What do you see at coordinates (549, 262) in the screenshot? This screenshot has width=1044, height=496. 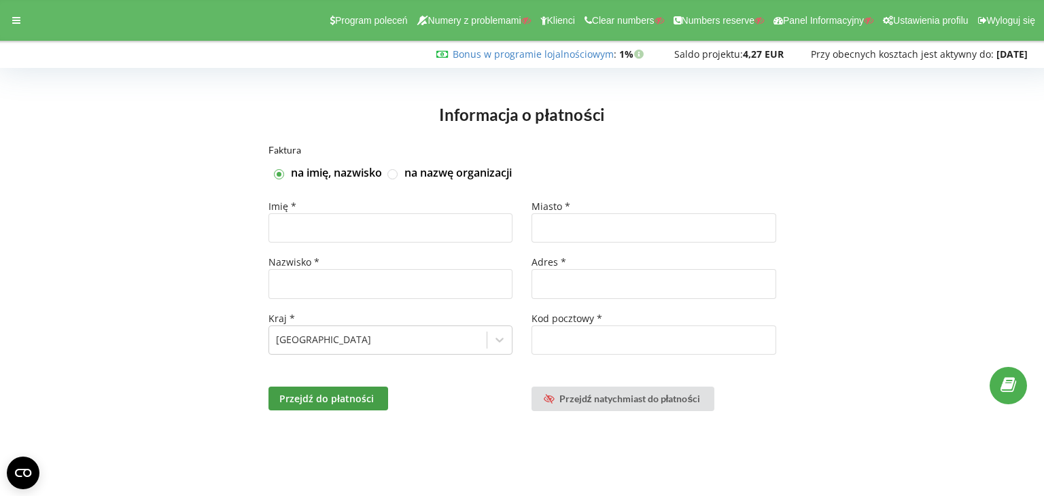 I see `span: Adres *` at bounding box center [549, 262].